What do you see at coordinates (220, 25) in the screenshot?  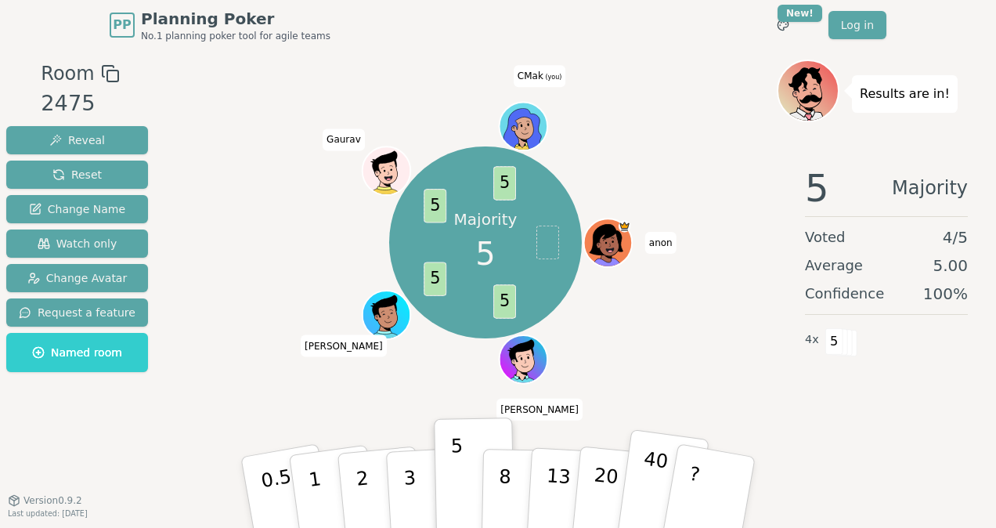 I see `a: PPPlanning PokerNo.1 planning poker tool for agile teams` at bounding box center [220, 25].